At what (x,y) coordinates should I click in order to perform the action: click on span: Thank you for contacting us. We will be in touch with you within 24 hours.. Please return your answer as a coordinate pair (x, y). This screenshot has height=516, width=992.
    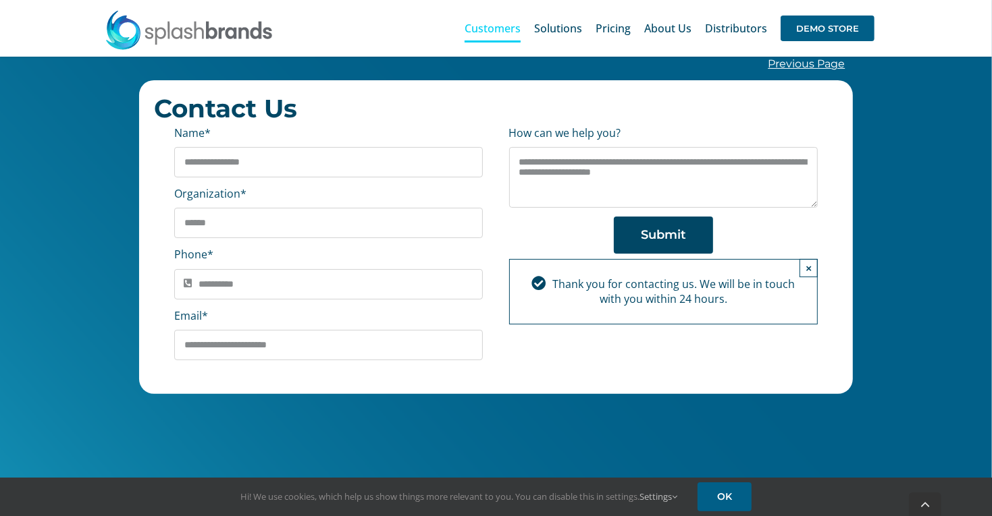
    Looking at the image, I should click on (673, 292).